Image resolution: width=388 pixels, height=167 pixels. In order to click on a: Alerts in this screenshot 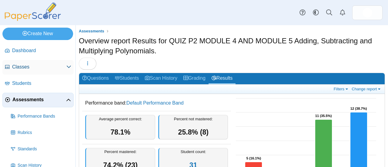, I will do `click(342, 13)`.